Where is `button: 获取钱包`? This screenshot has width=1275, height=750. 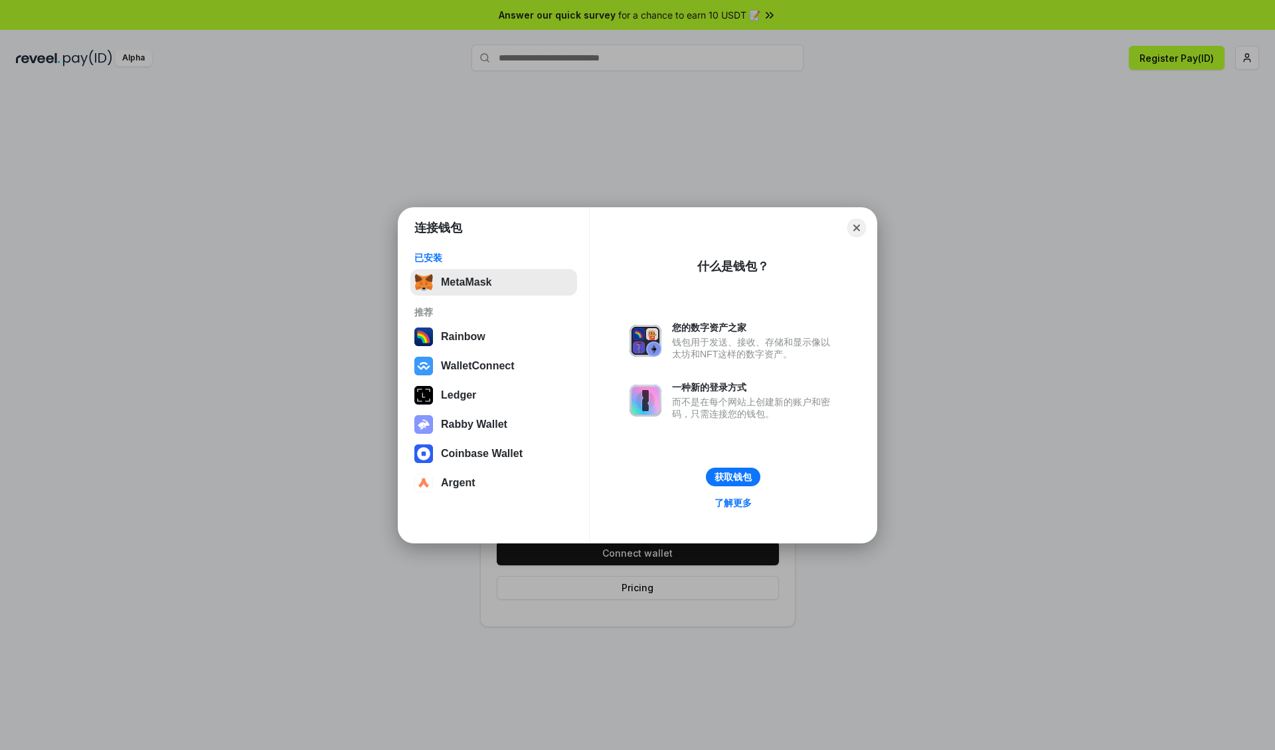
button: 获取钱包 is located at coordinates (733, 477).